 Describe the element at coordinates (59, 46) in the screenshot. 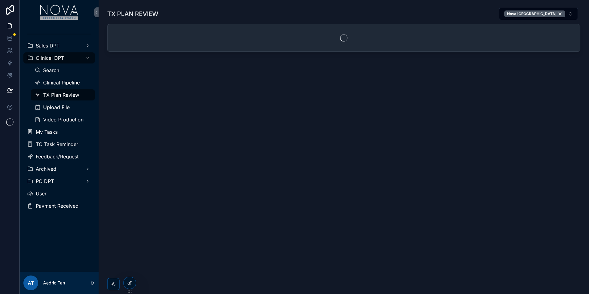

I see `a: Sales DPT` at that location.